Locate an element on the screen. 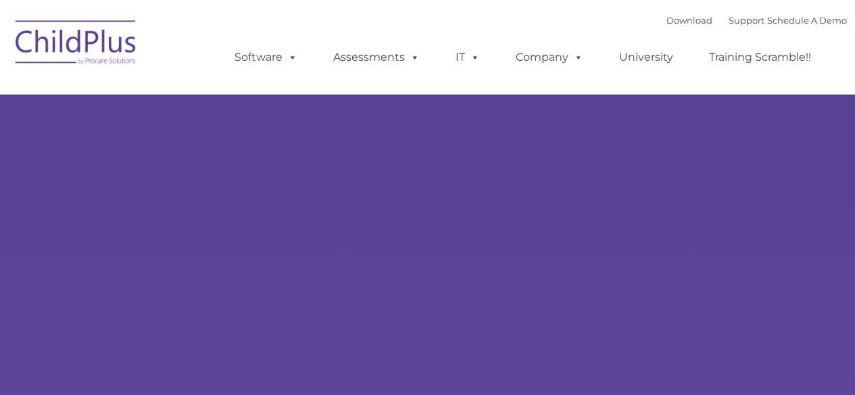 This screenshot has width=855, height=395. a: Schedule A Demo is located at coordinates (807, 20).